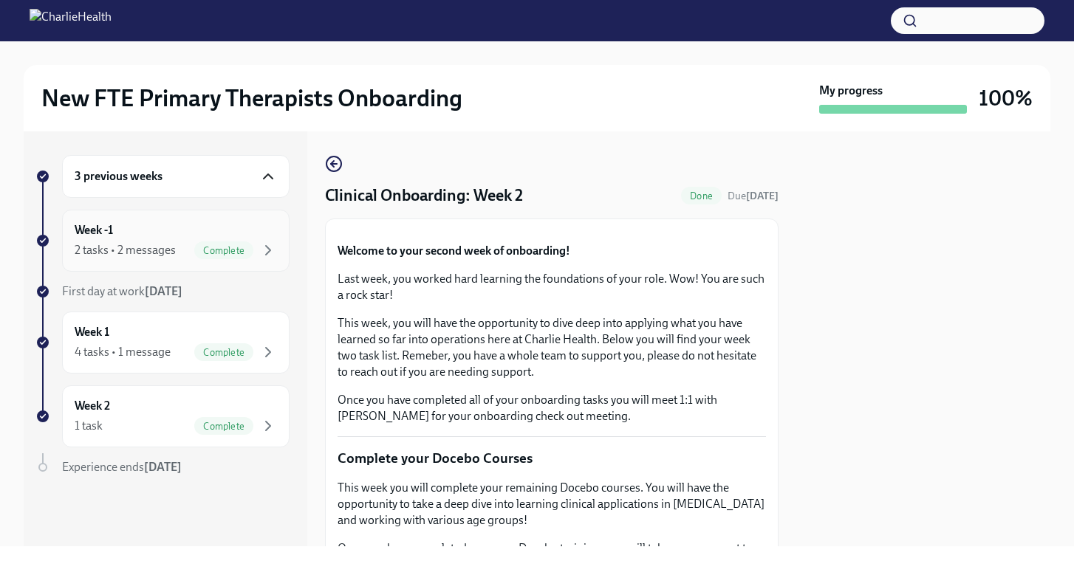  Describe the element at coordinates (92, 332) in the screenshot. I see `h6: Week 1` at that location.